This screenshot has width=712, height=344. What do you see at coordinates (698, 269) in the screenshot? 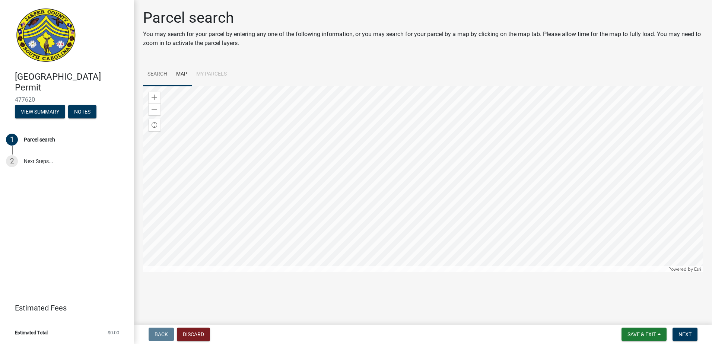
I see `a: Esri` at bounding box center [698, 269].